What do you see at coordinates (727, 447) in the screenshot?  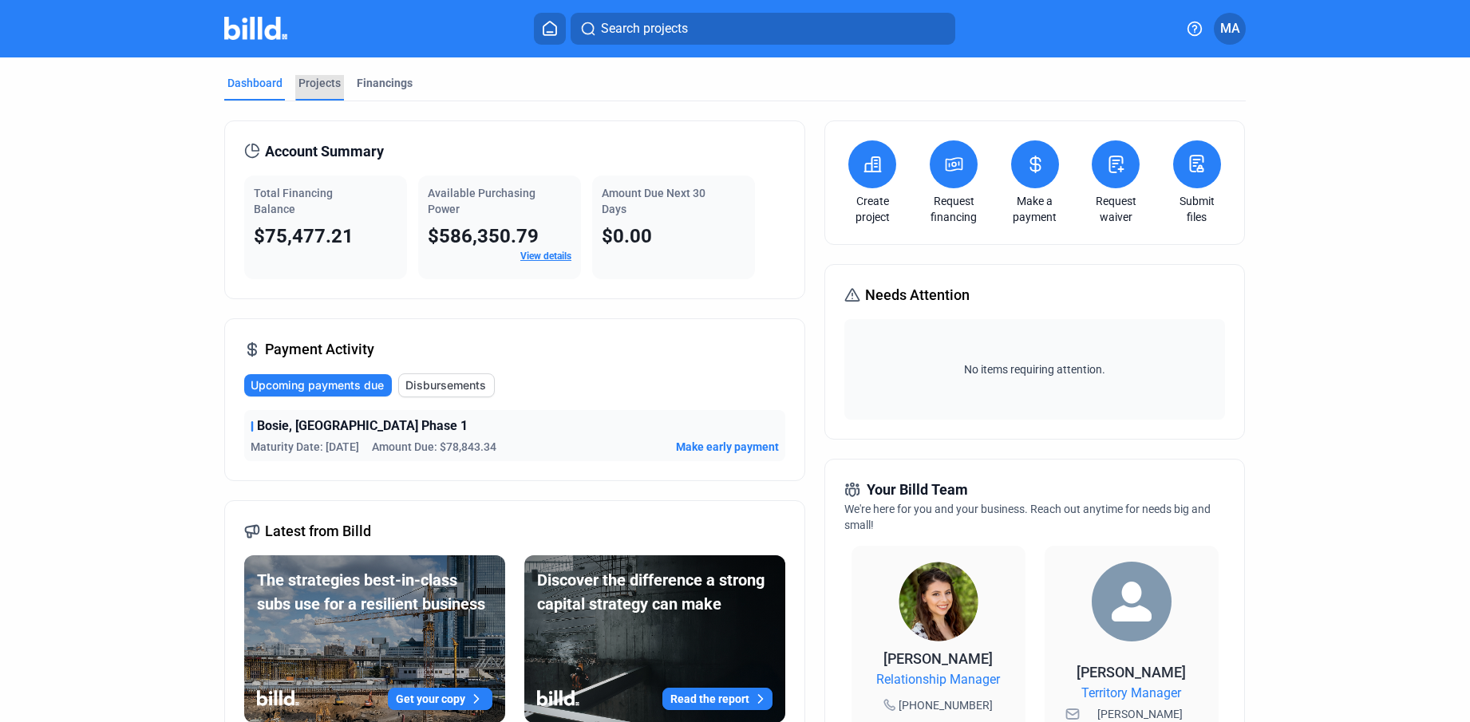 I see `button: Make early payment` at bounding box center [727, 447].